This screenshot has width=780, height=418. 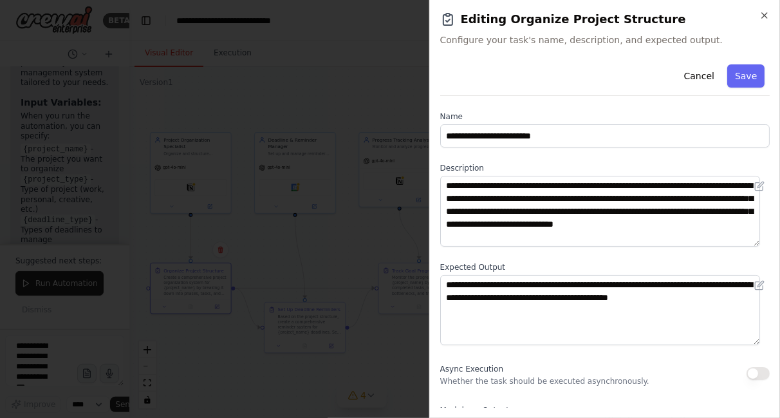 What do you see at coordinates (545, 381) in the screenshot?
I see `p: Whether the task should be executed asynchronously.` at bounding box center [545, 381].